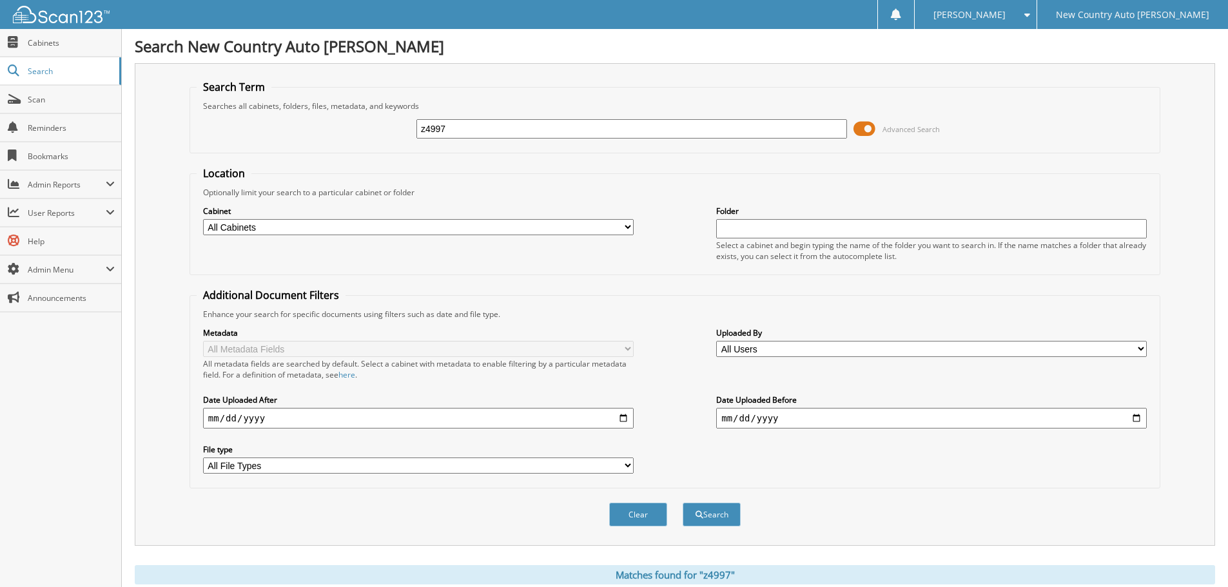 The height and width of the screenshot is (587, 1228). What do you see at coordinates (61, 14) in the screenshot?
I see `img: scan123-logo-white.svg` at bounding box center [61, 14].